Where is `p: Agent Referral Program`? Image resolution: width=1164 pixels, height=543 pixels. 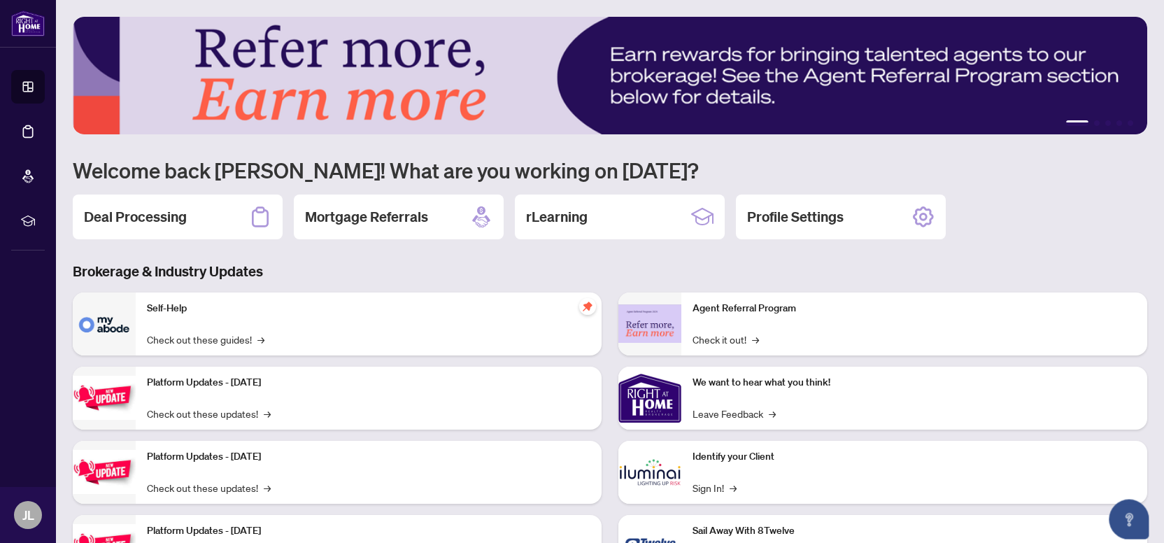
p: Agent Referral Program is located at coordinates (914, 308).